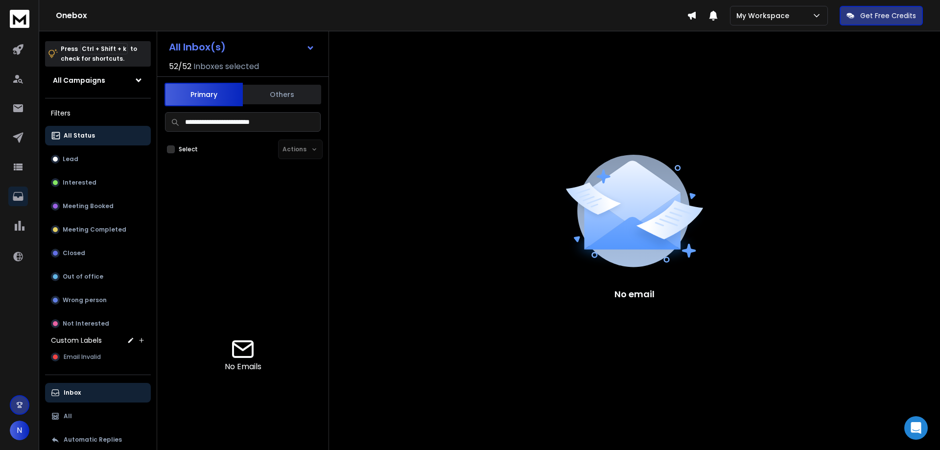  I want to click on p: Press to check for shortcuts., so click(99, 54).